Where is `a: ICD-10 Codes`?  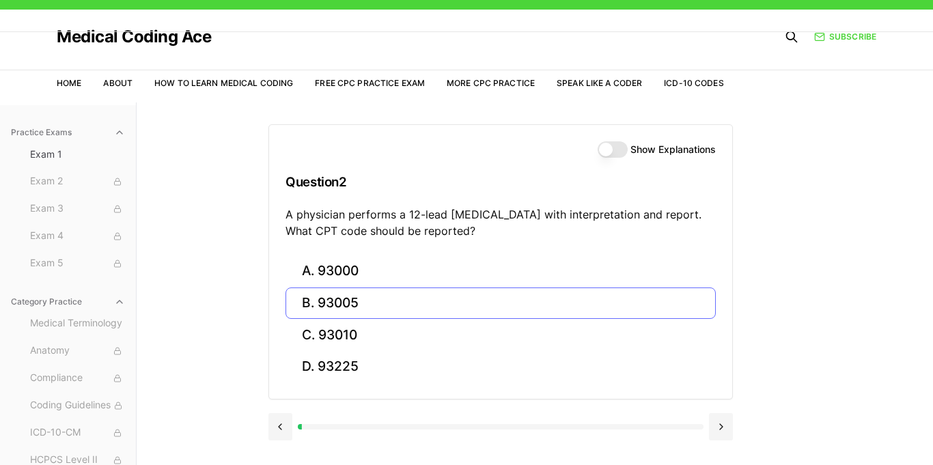
a: ICD-10 Codes is located at coordinates (693, 83).